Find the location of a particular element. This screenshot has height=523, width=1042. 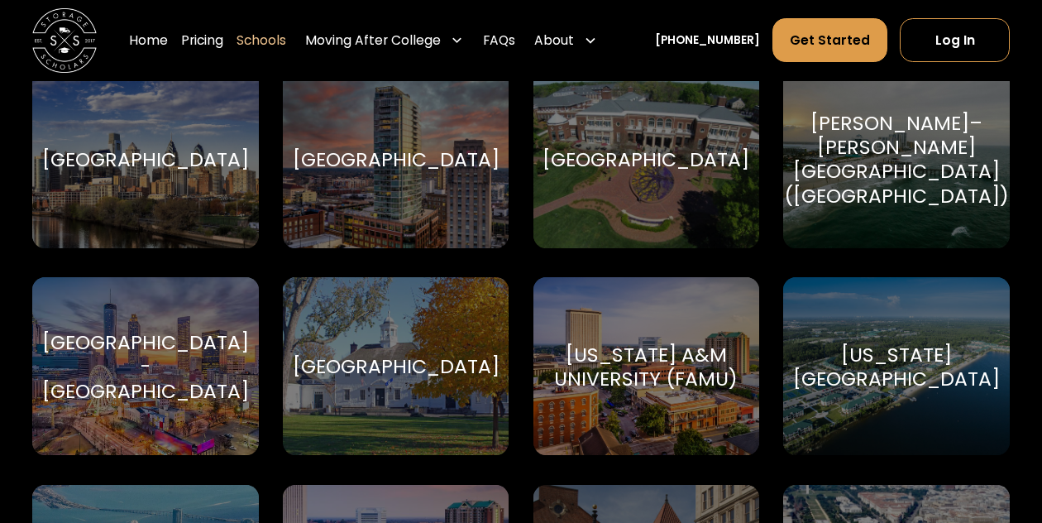

img: Storage Scholars main logo is located at coordinates (65, 41).